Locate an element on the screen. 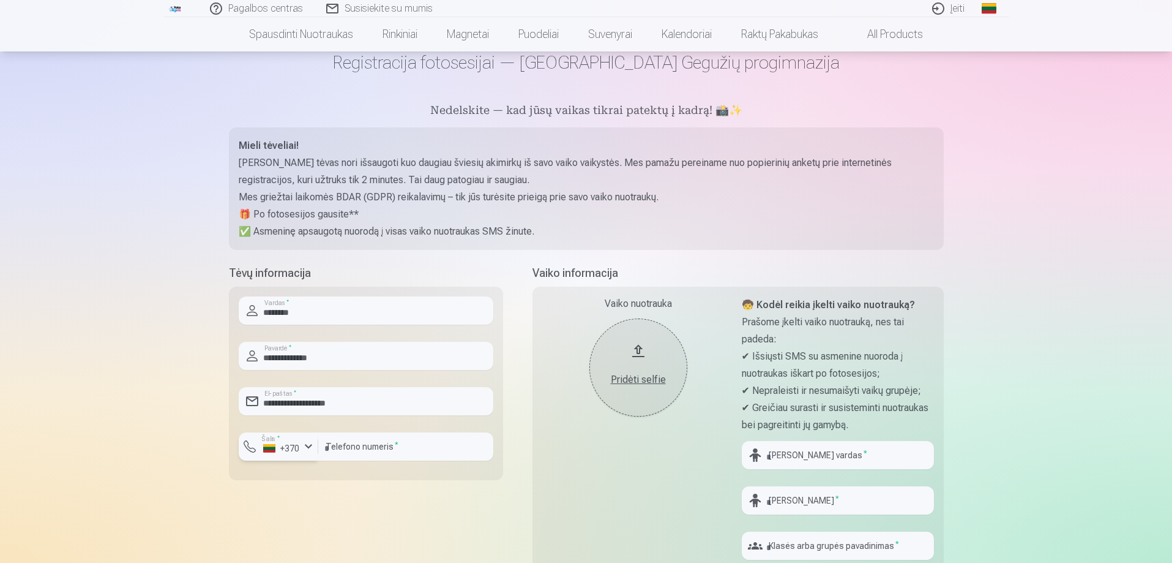 This screenshot has width=1172, height=563. a: Spausdinti nuotraukas is located at coordinates (301, 34).